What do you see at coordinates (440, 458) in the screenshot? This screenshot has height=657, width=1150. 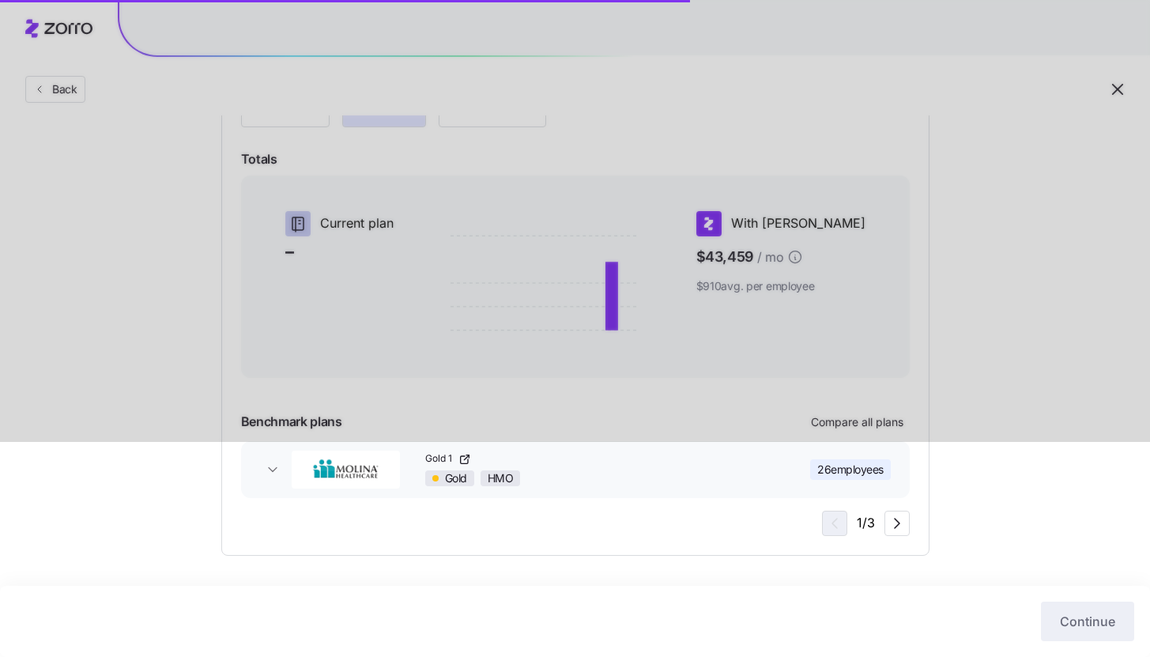 I see `span: Gold 1` at bounding box center [440, 458].